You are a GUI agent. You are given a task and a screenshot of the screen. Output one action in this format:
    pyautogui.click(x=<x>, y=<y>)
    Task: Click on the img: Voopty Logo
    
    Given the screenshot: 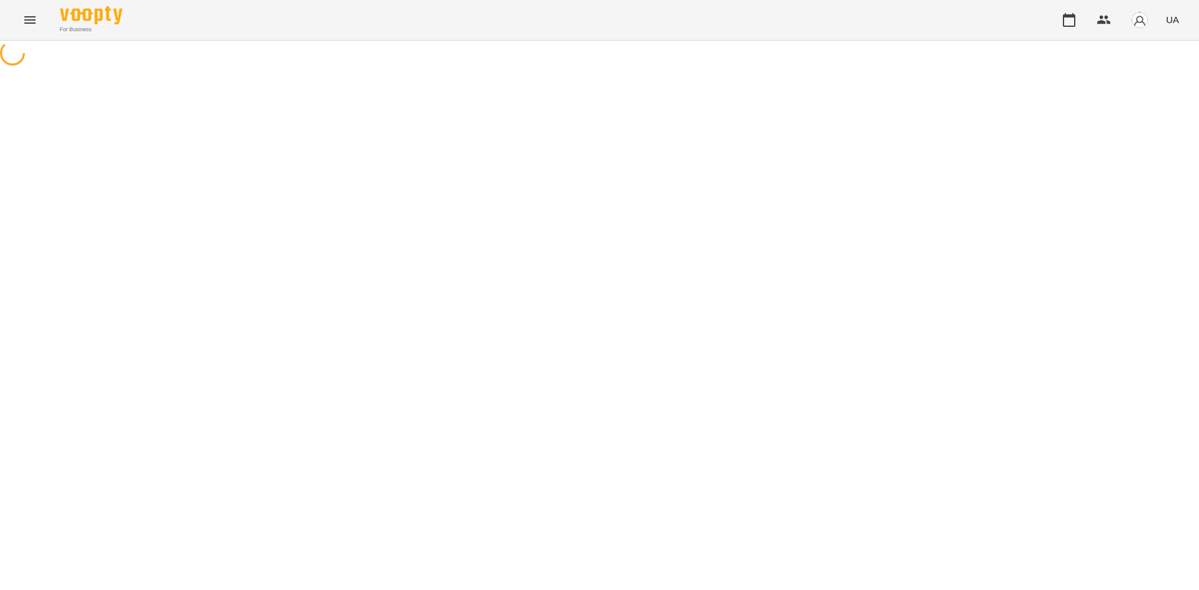 What is the action you would take?
    pyautogui.click(x=91, y=15)
    